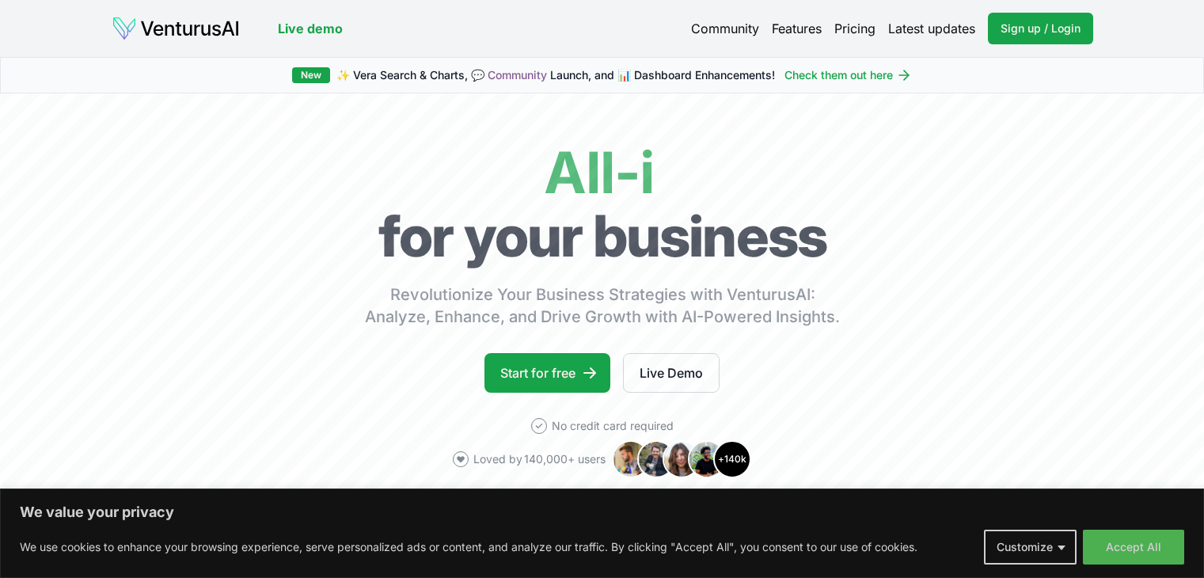  Describe the element at coordinates (1030, 547) in the screenshot. I see `button: Customize` at that location.